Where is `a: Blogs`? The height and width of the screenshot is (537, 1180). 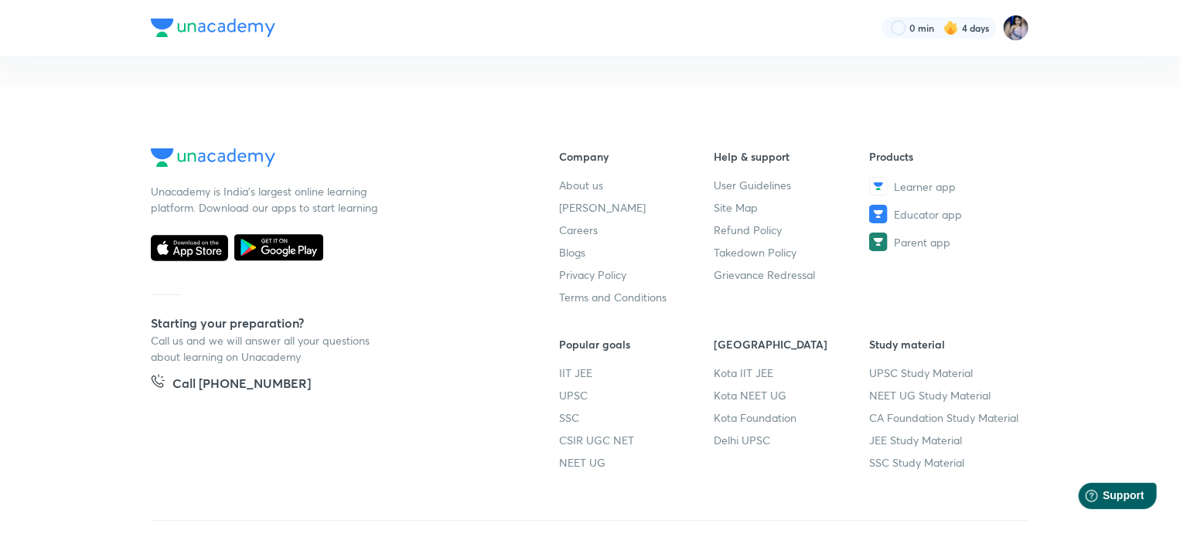 a: Blogs is located at coordinates (636, 252).